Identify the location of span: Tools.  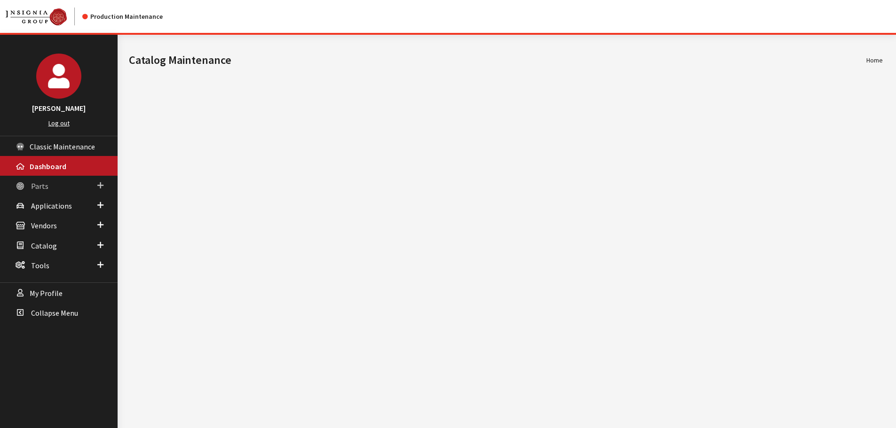
(40, 266).